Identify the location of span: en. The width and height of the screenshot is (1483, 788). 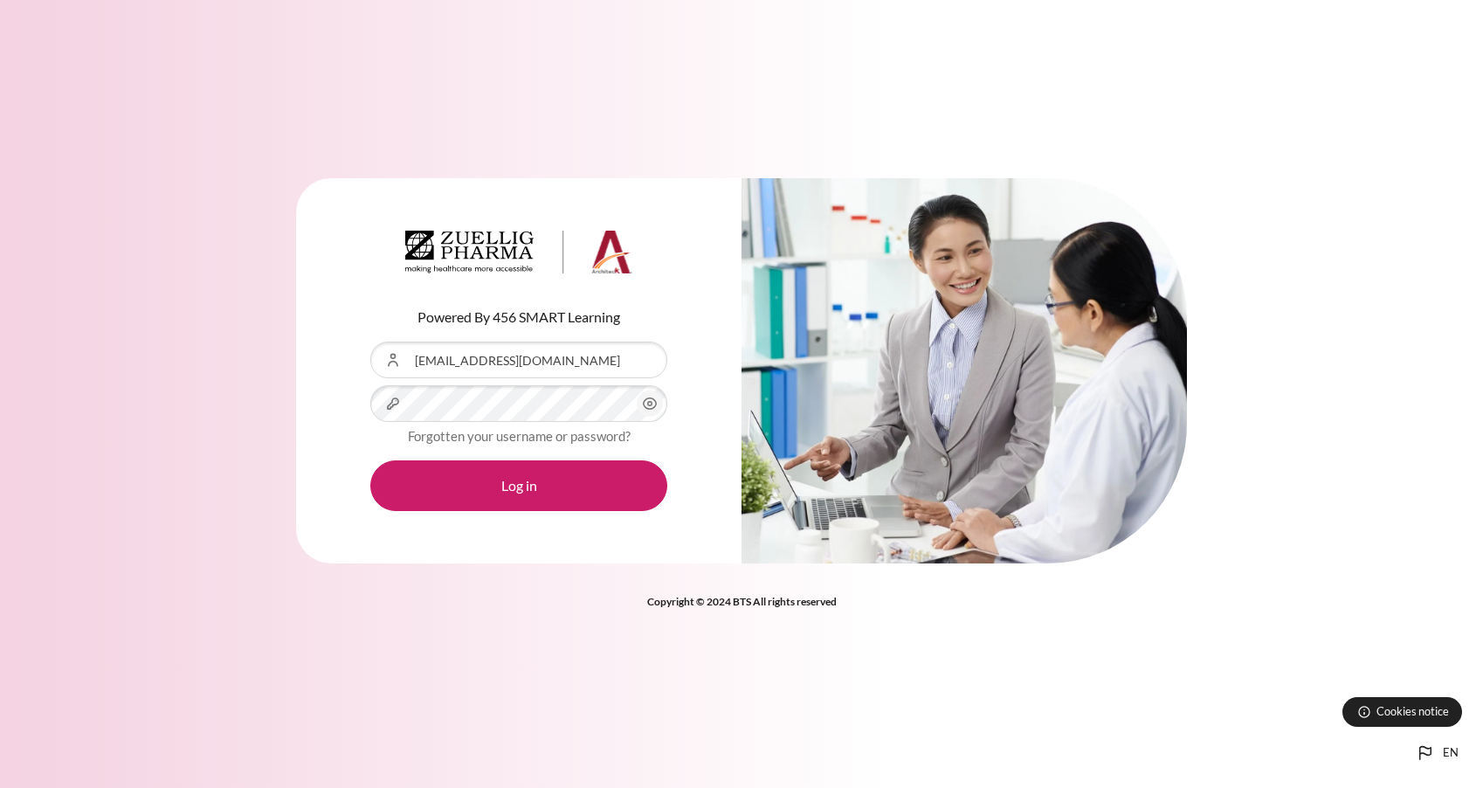
(1451, 753).